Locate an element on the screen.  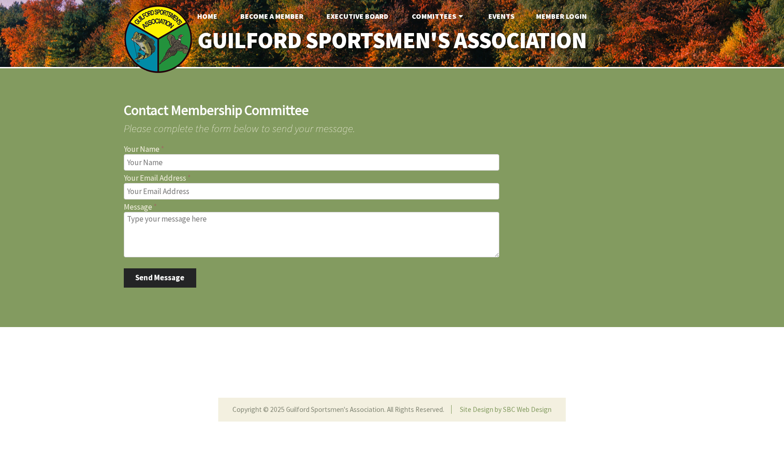
h2: Contact Membership Committee is located at coordinates (392, 110).